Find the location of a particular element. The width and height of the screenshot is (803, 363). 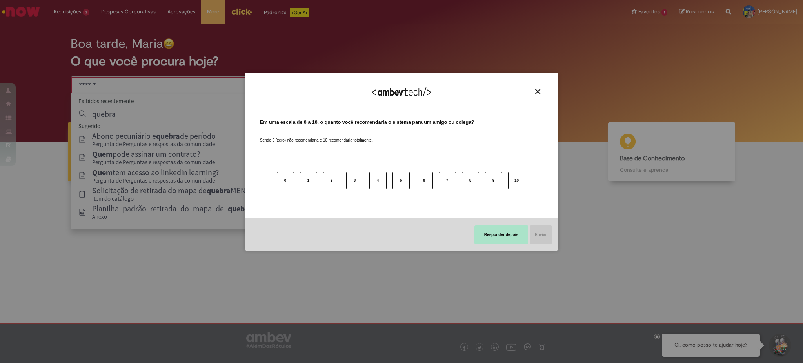

button: 10 is located at coordinates (517, 181).